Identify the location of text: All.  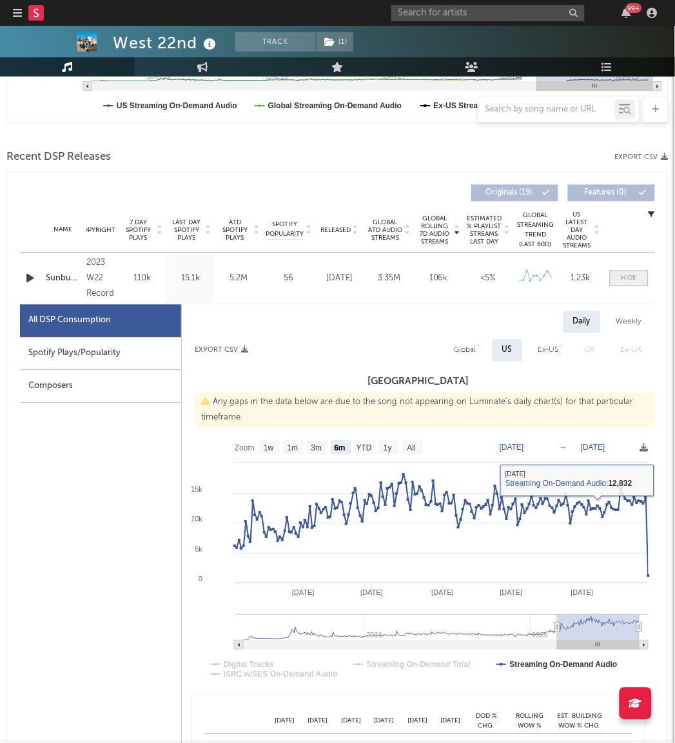
(411, 449).